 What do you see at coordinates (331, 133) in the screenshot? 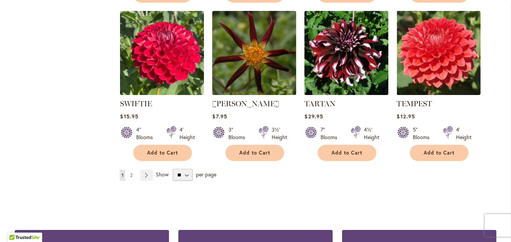
I see `div: 7" Blooms` at bounding box center [331, 133].